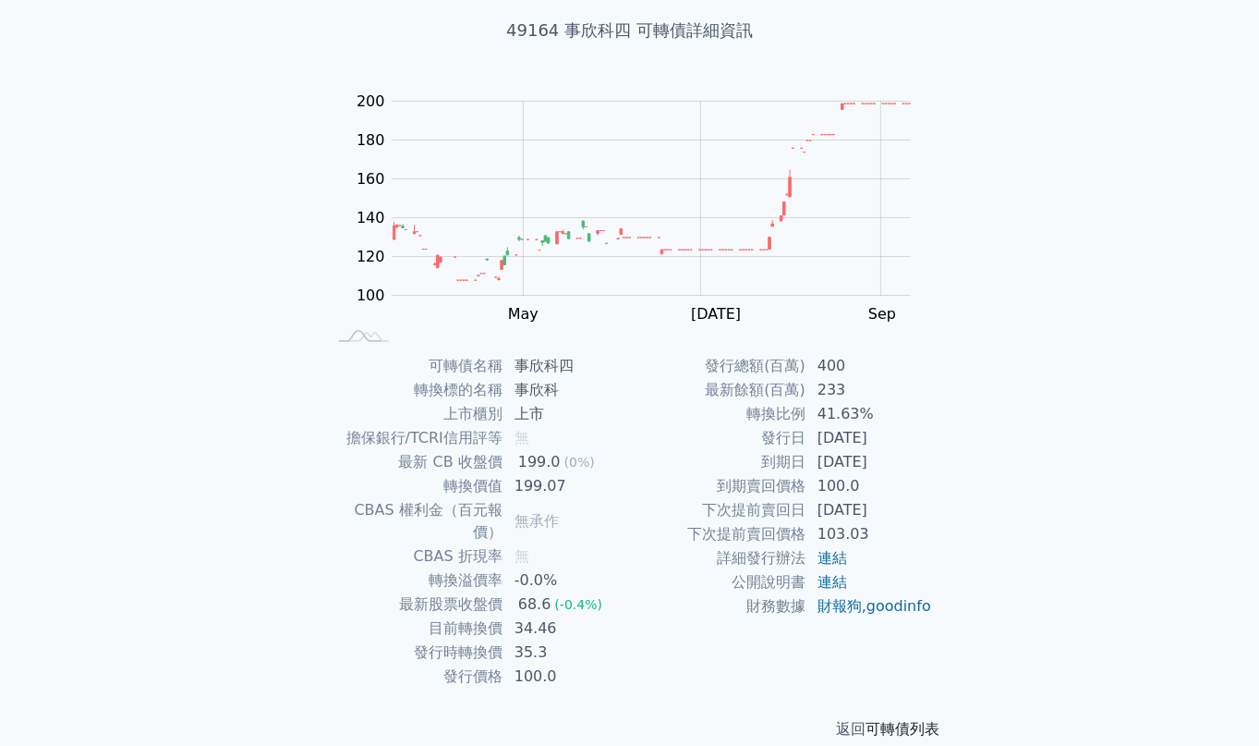  What do you see at coordinates (415, 580) in the screenshot?
I see `td: 轉換溢價率` at bounding box center [415, 580].